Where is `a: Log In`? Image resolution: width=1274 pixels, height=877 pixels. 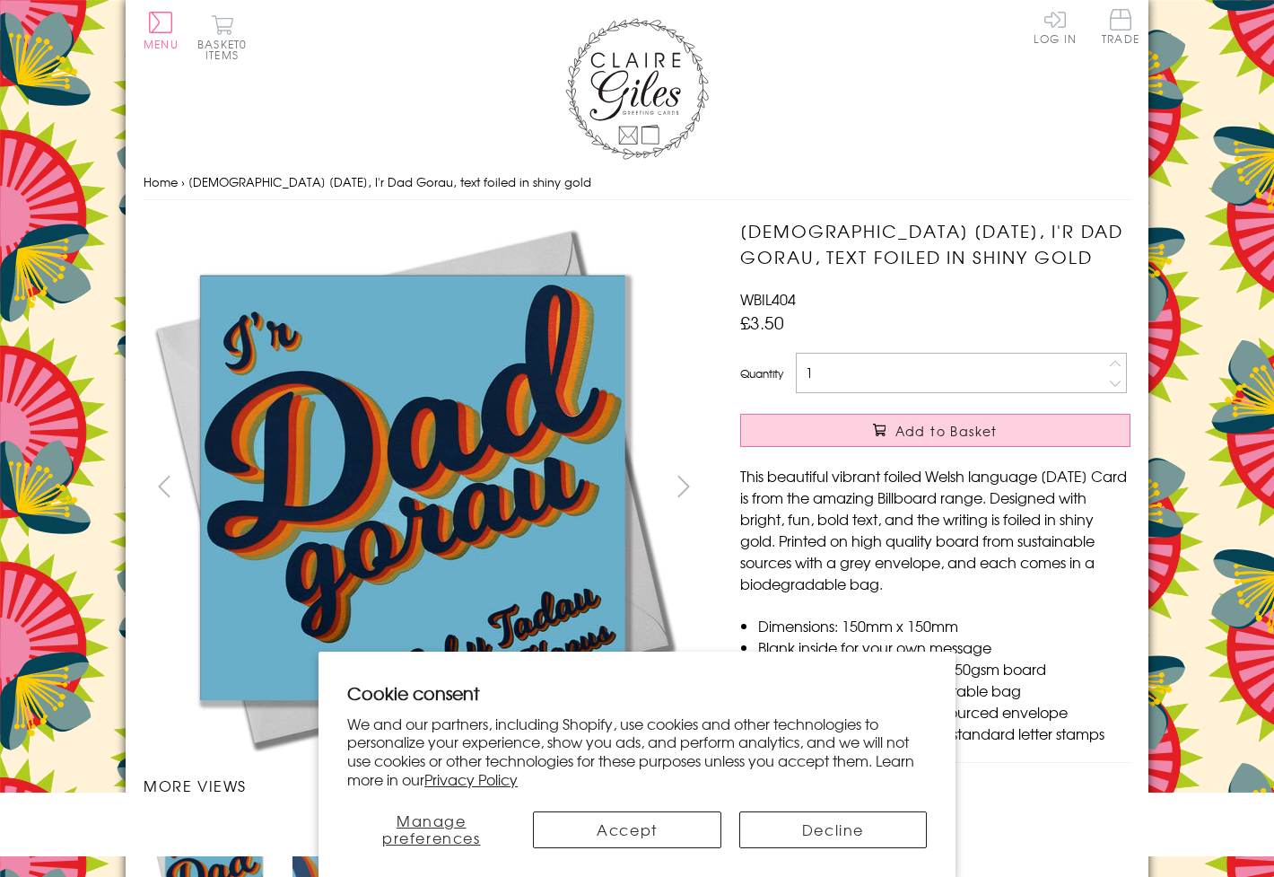 a: Log In is located at coordinates (1055, 26).